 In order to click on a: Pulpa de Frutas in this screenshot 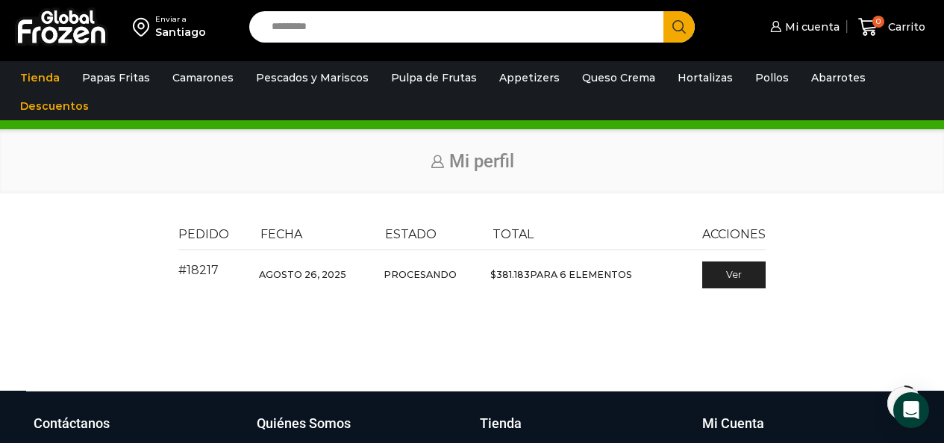, I will do `click(434, 78)`.